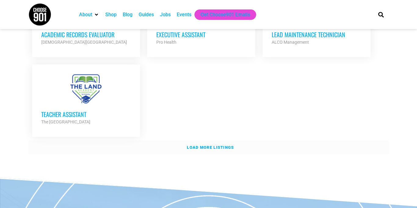  What do you see at coordinates (128, 15) in the screenshot?
I see `a: Blog` at bounding box center [128, 15].